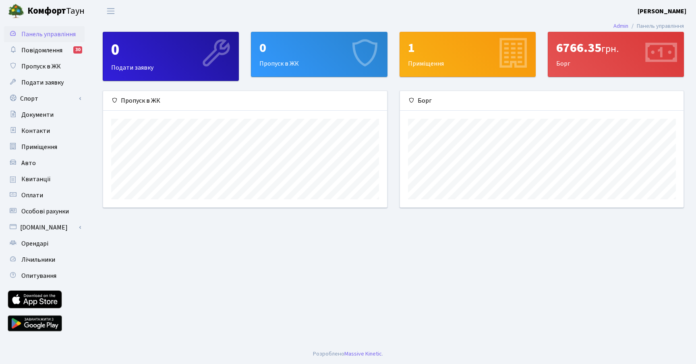  I want to click on span: Оплати, so click(32, 195).